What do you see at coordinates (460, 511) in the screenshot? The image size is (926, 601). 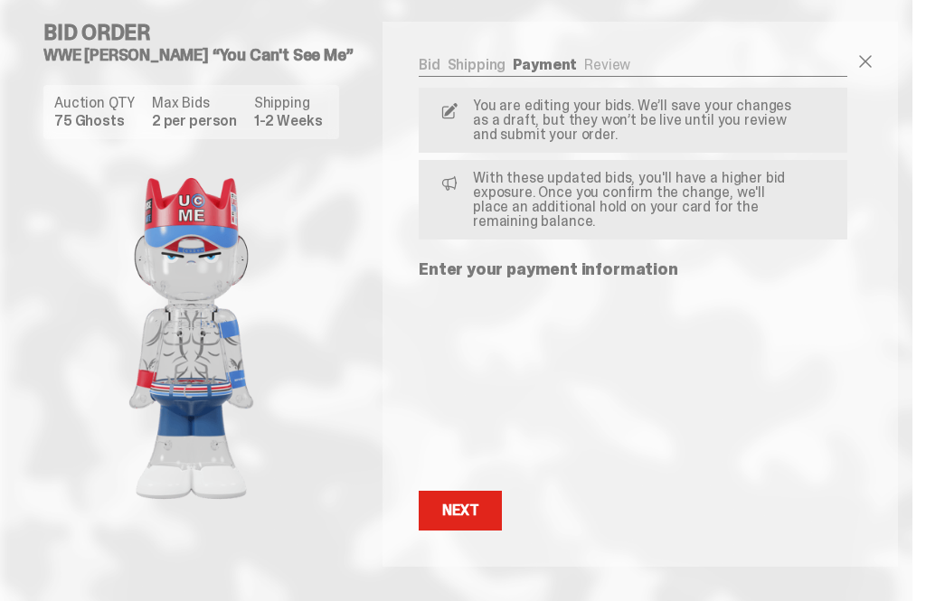 I see `button: Next` at bounding box center [460, 511].